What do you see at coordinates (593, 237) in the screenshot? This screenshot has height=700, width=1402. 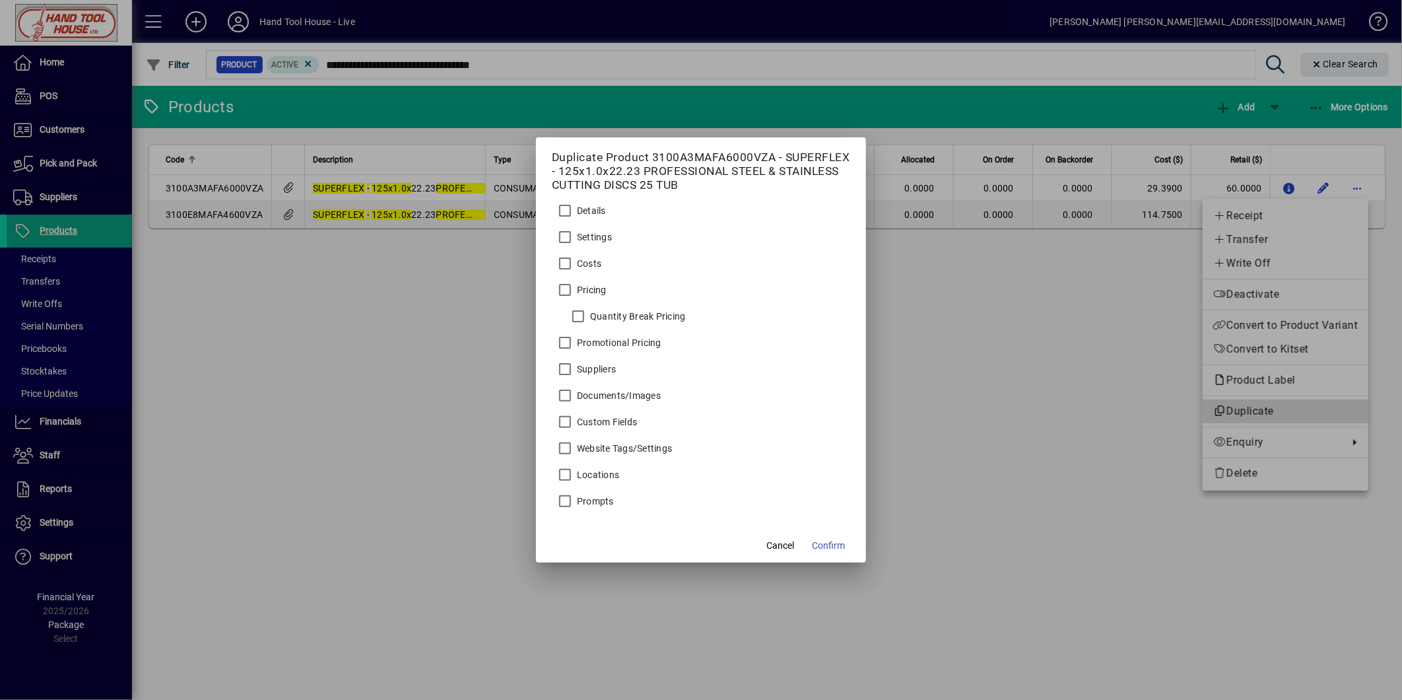 I see `label: Settings` at bounding box center [593, 237].